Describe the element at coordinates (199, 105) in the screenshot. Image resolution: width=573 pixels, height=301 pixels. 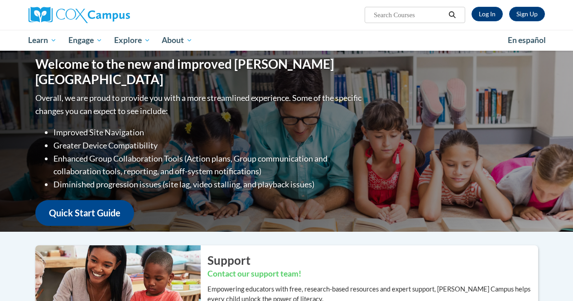
I see `p: Overall, we are proud to provide you with a more streamlined experience. Some of the specific cha...` at that location.